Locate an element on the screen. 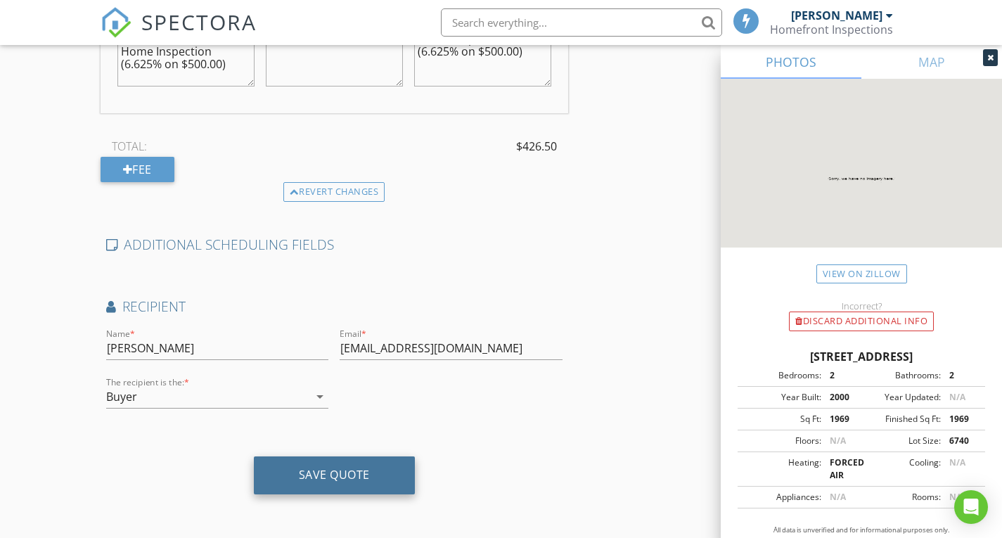 The image size is (1002, 538). div: Rooms: is located at coordinates (901, 497).